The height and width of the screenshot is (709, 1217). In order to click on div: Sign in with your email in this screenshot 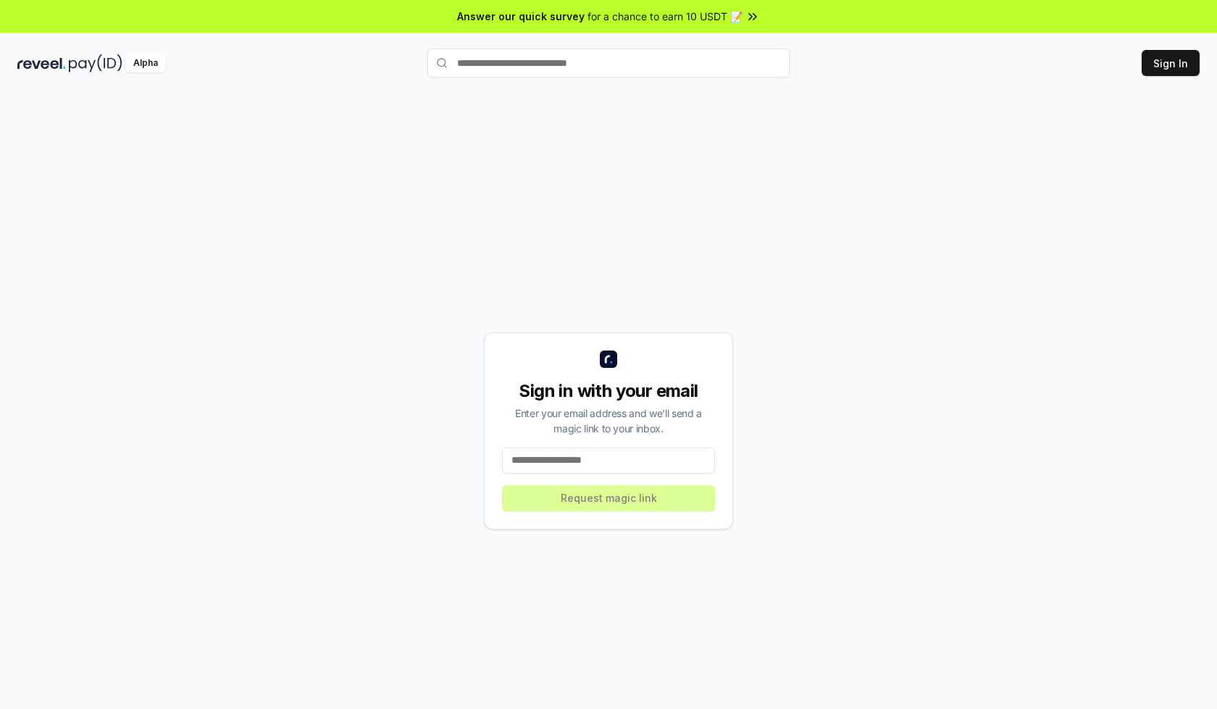, I will do `click(608, 391)`.